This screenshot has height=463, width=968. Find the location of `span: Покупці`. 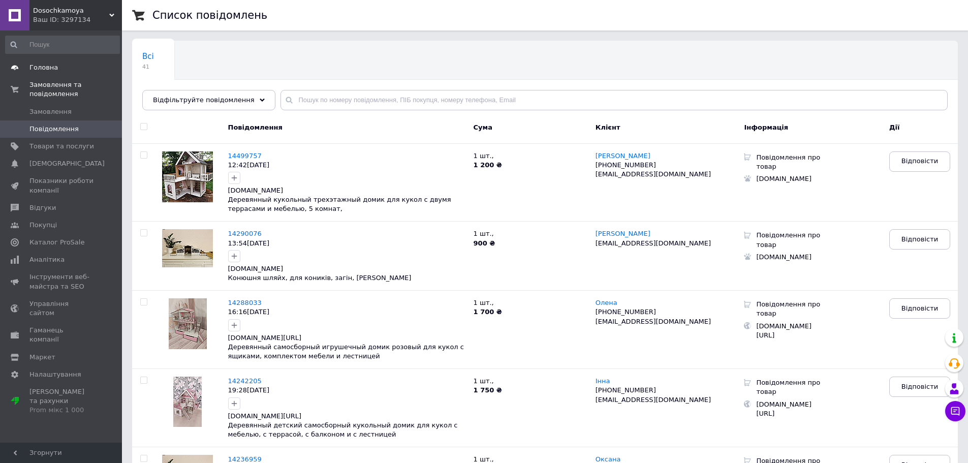

span: Покупці is located at coordinates (43, 225).